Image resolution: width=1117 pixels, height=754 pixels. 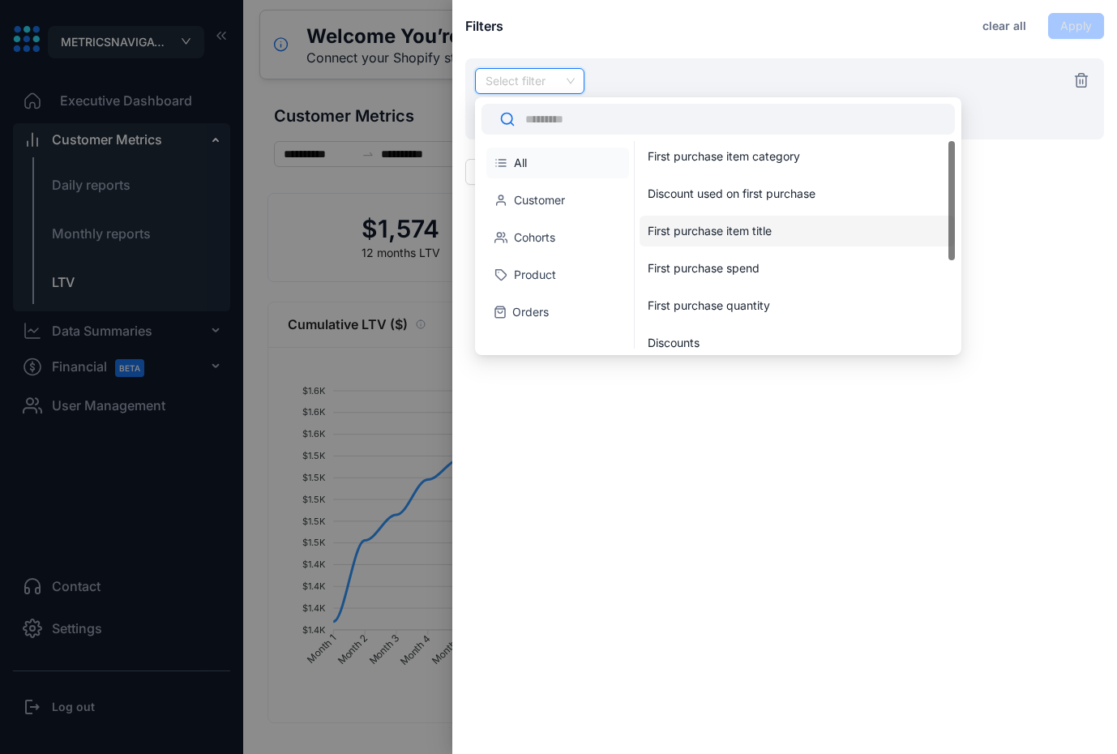 I want to click on li: Customer, so click(x=558, y=200).